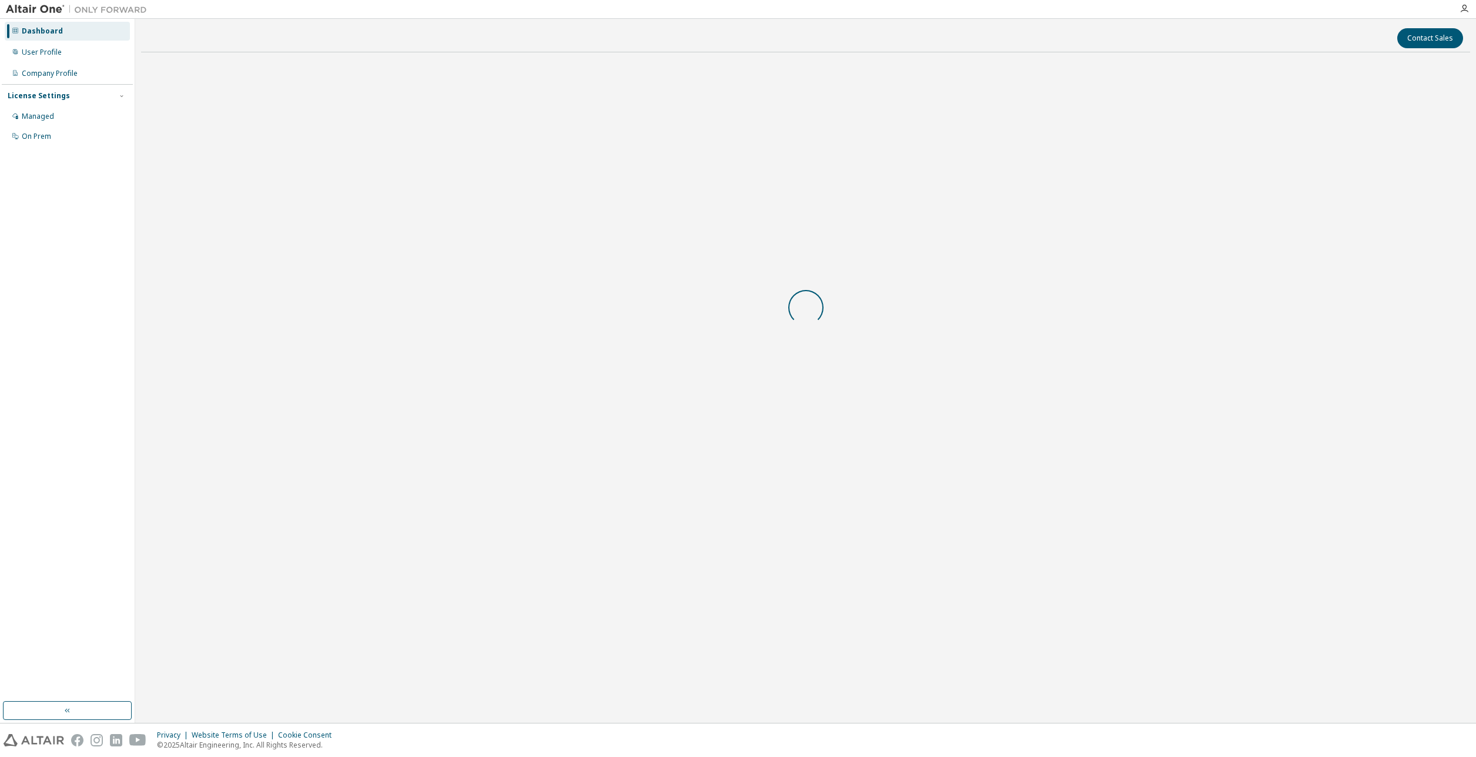  I want to click on img: youtube.svg, so click(138, 740).